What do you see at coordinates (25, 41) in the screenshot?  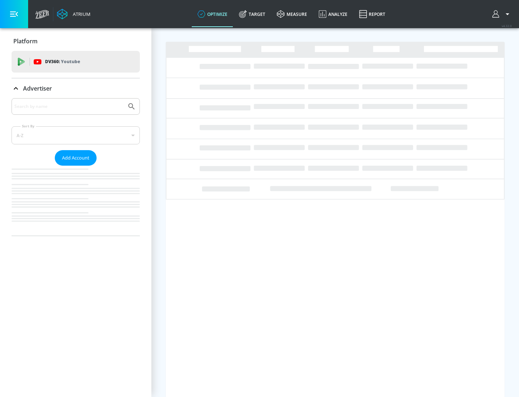 I see `p: Platform` at bounding box center [25, 41].